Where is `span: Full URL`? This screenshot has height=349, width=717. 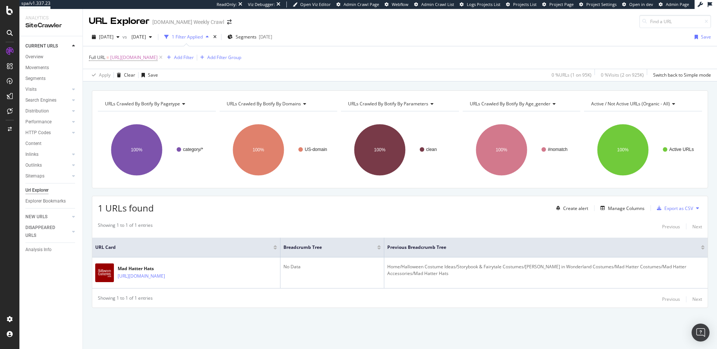
span: Full URL is located at coordinates (97, 57).